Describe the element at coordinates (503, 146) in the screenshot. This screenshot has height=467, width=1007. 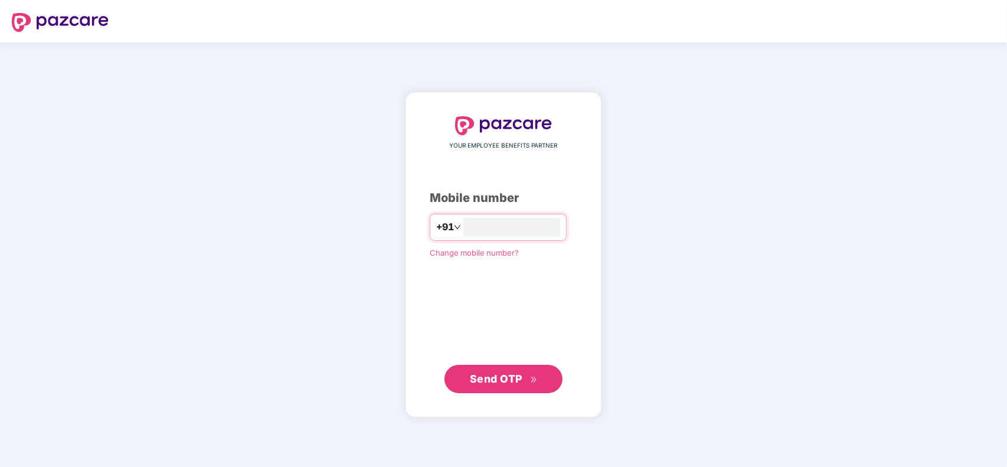
I see `span: YOUR EMPLOYEE BENEFITS PARTNER` at that location.